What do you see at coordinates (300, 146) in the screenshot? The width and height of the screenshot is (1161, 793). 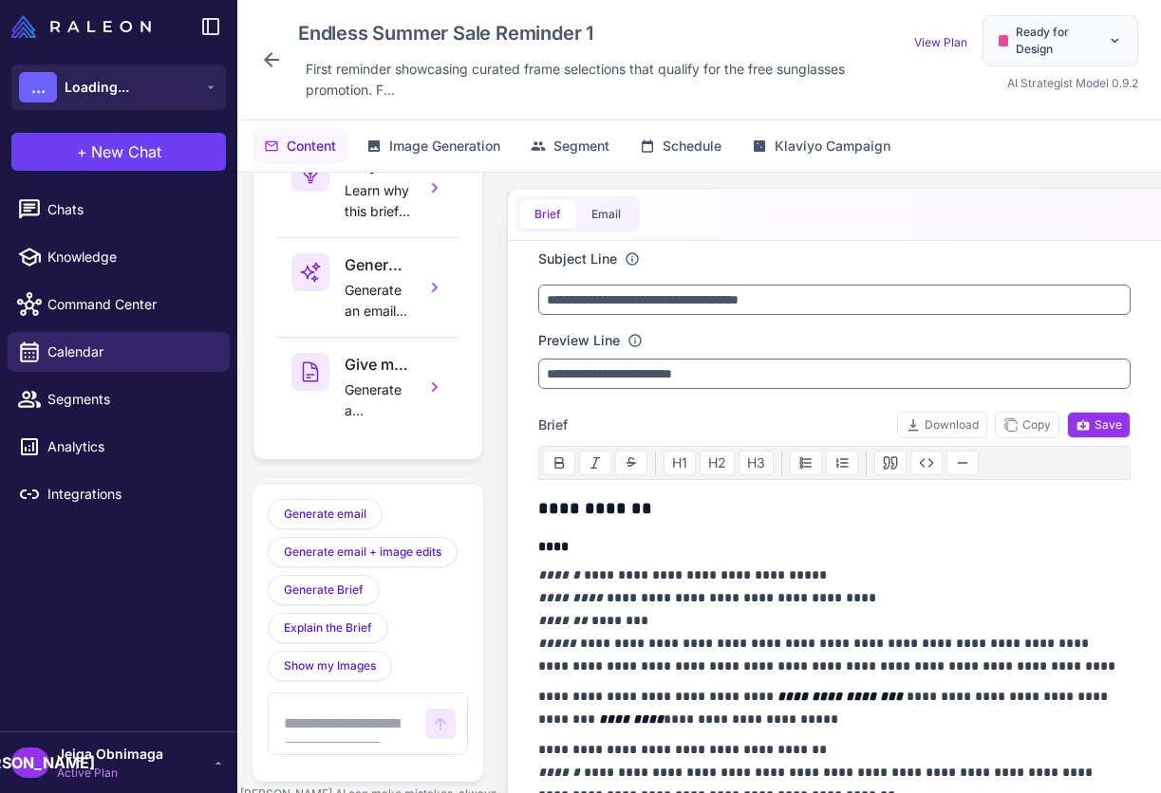 I see `button: Content` at bounding box center [300, 146].